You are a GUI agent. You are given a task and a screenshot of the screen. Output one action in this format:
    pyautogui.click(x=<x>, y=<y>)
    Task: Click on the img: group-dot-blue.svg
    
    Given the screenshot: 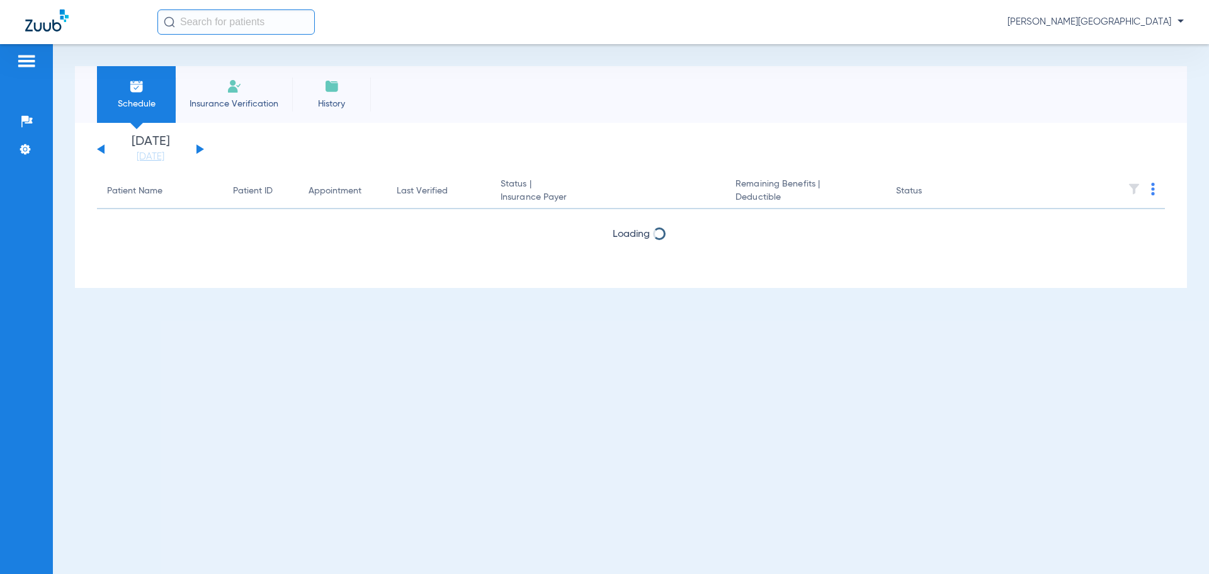 What is the action you would take?
    pyautogui.click(x=1153, y=189)
    